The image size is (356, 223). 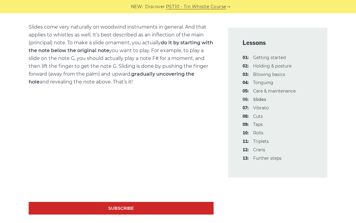 What do you see at coordinates (246, 133) in the screenshot?
I see `span: 10:` at bounding box center [246, 133].